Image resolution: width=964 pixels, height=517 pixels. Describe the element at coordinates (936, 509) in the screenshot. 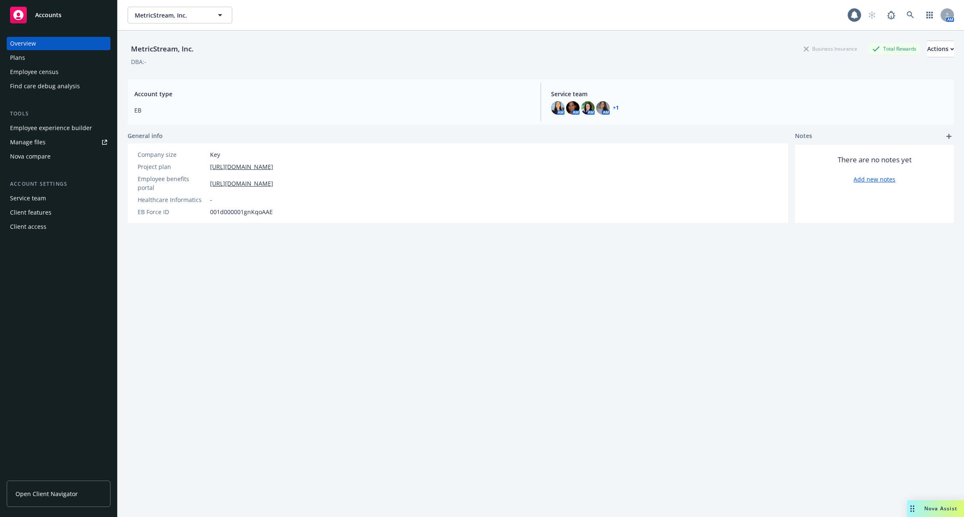

I see `button: Nova Assist` at that location.